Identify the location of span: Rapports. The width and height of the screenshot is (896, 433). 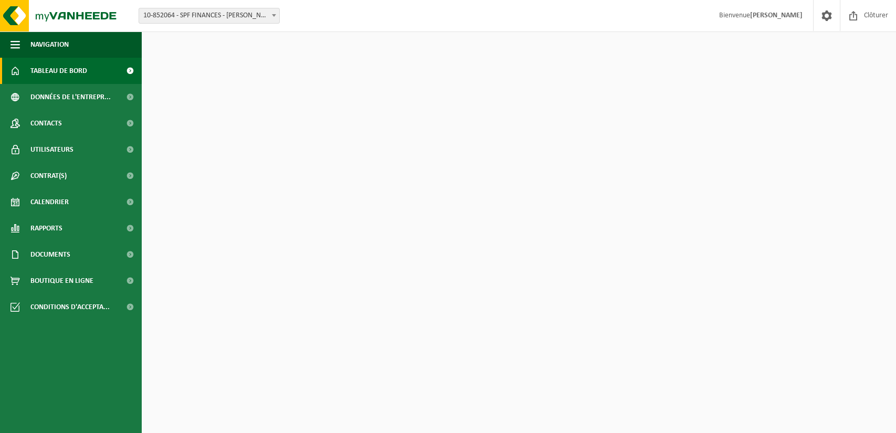
(46, 228).